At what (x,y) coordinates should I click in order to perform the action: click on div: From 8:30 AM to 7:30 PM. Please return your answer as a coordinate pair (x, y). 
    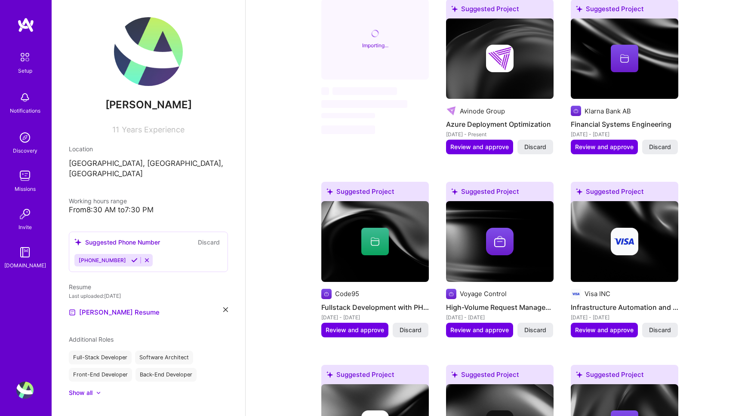
    Looking at the image, I should click on (148, 210).